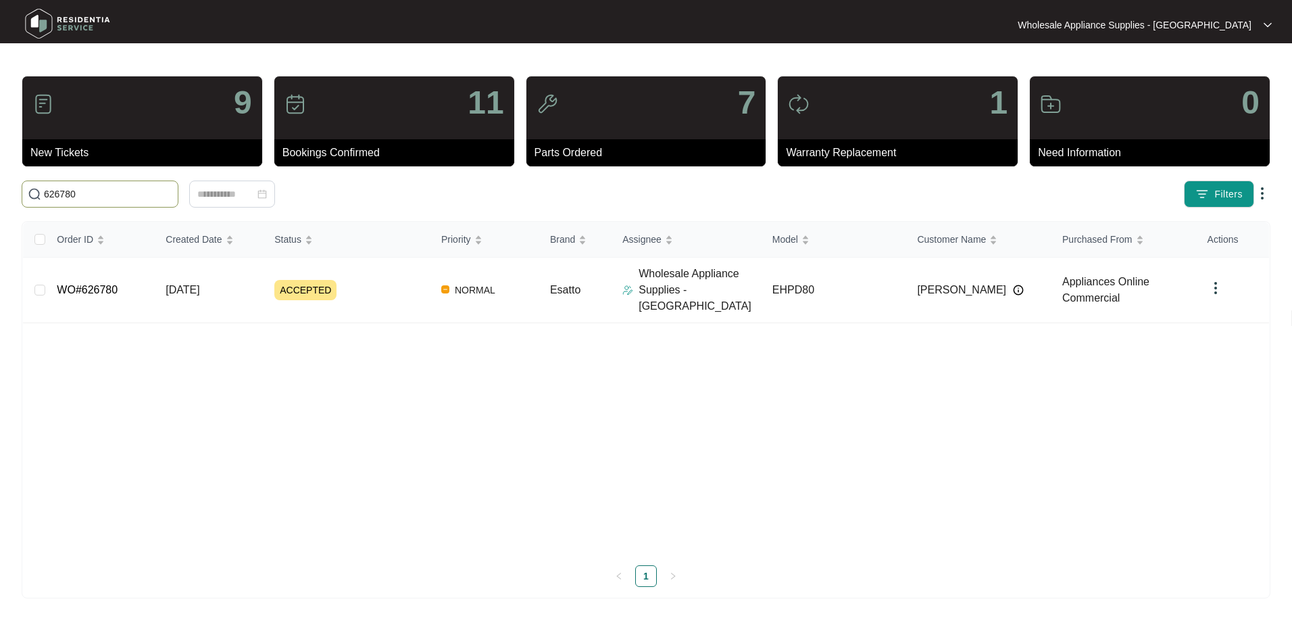  What do you see at coordinates (456, 239) in the screenshot?
I see `span: Priority` at bounding box center [456, 239].